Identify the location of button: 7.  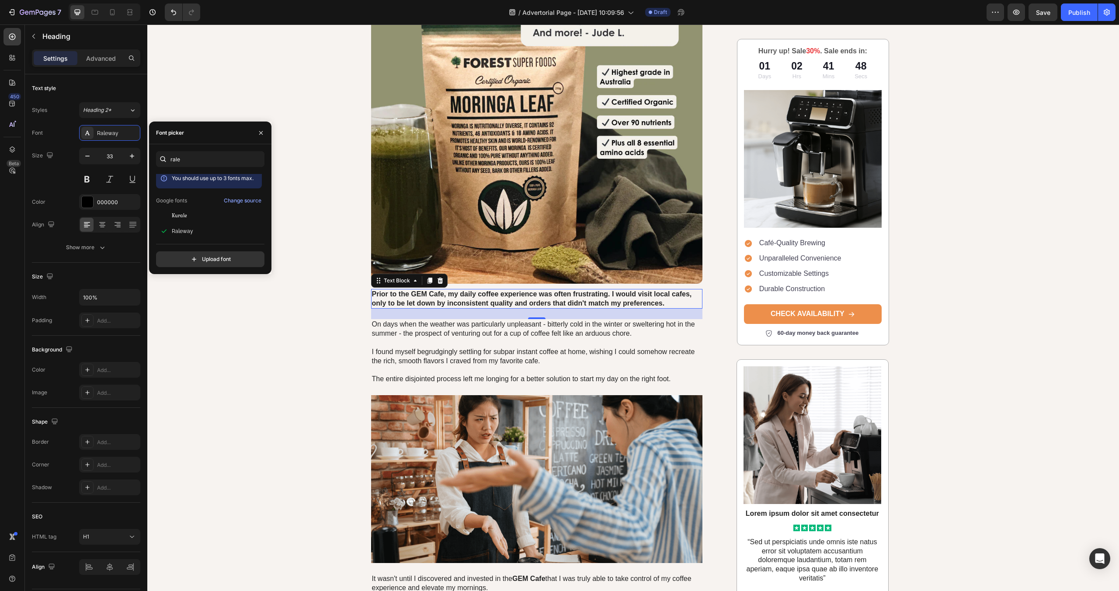
(34, 12).